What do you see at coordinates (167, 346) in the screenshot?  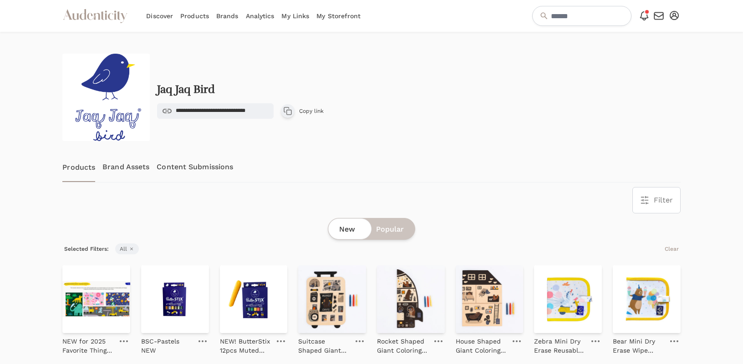 I see `p: BSC-Pastels NEW` at bounding box center [167, 346].